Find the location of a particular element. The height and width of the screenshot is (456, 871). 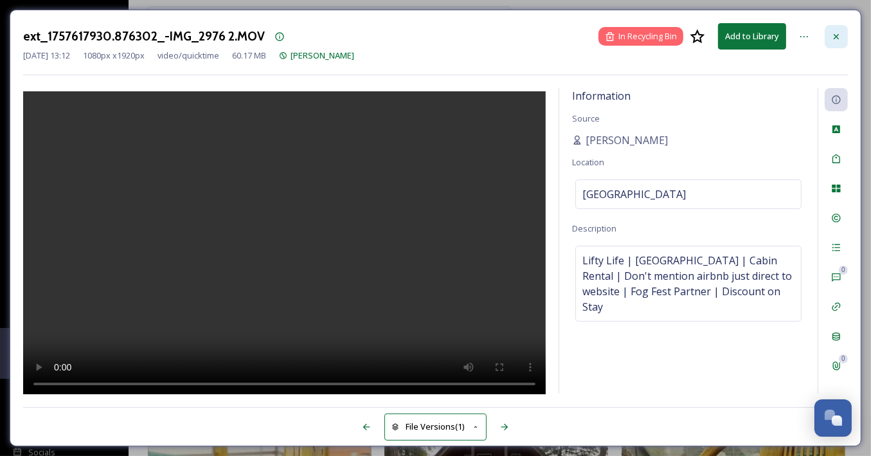

span: Information is located at coordinates (601, 96).